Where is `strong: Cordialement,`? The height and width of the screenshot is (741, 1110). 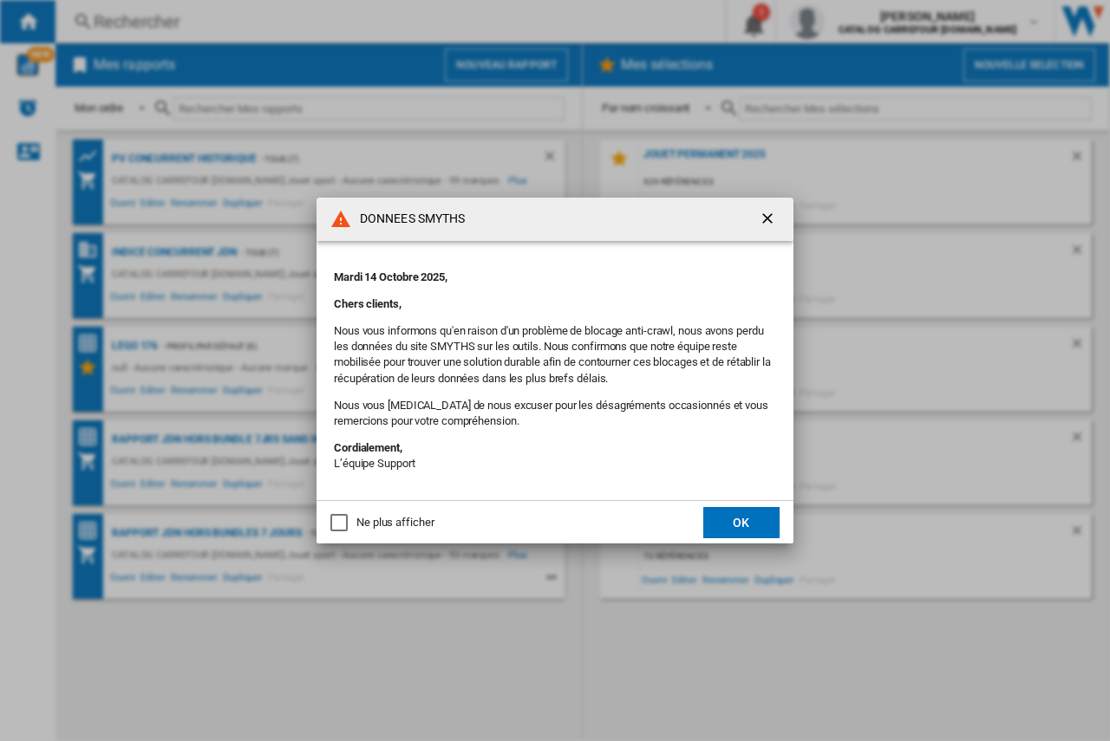 strong: Cordialement, is located at coordinates (368, 447).